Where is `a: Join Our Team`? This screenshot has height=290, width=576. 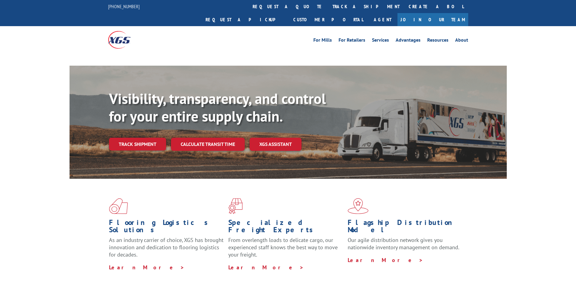
a: Join Our Team is located at coordinates (433, 19).